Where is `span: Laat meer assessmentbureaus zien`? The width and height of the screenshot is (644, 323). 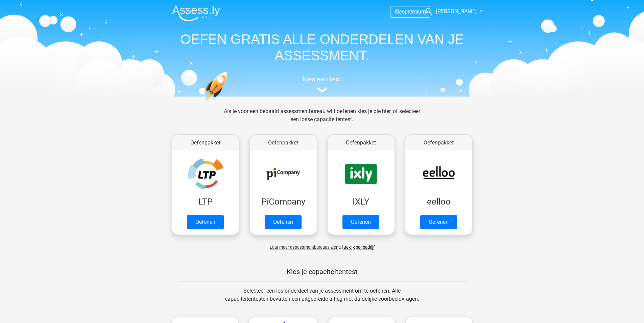
span: Laat meer assessmentbureaus zien is located at coordinates (304, 247).